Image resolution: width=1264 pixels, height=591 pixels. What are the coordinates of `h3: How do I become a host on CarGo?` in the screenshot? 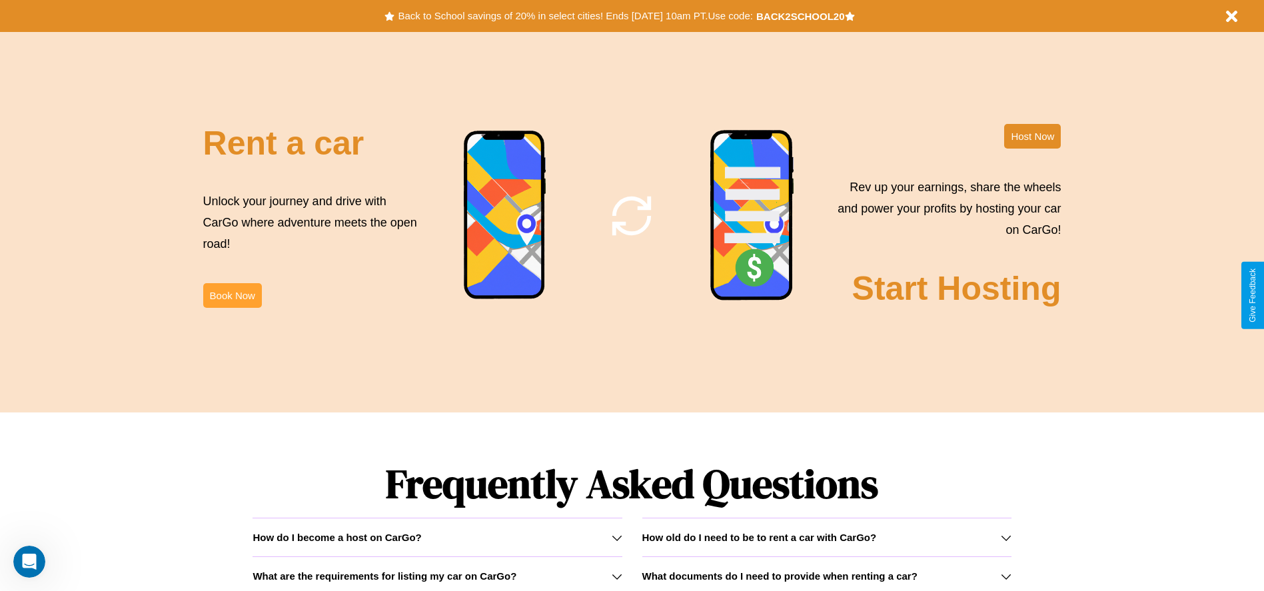 It's located at (336, 537).